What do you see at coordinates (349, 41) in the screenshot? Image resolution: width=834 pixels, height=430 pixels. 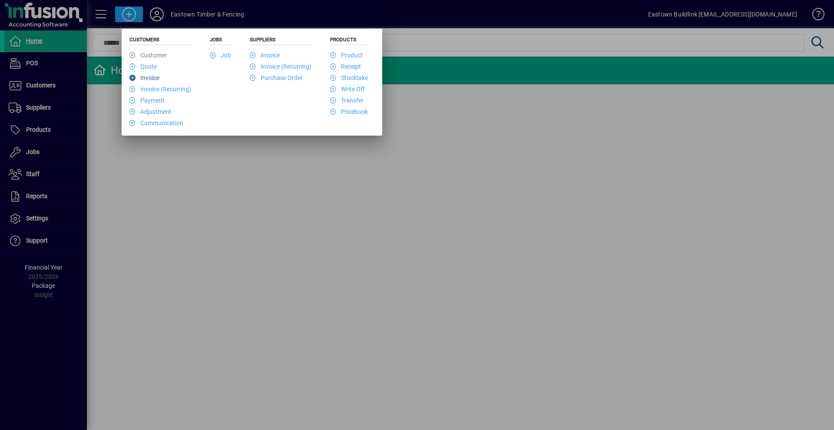 I see `h5: Products` at bounding box center [349, 41].